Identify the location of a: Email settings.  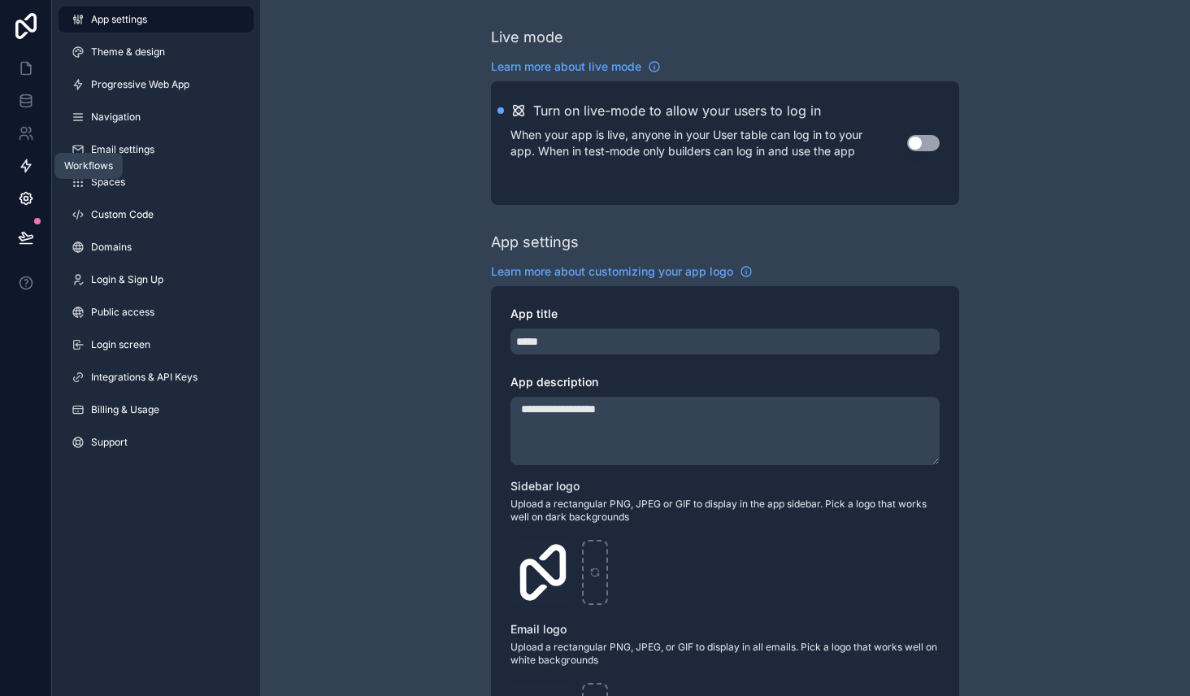
(156, 150).